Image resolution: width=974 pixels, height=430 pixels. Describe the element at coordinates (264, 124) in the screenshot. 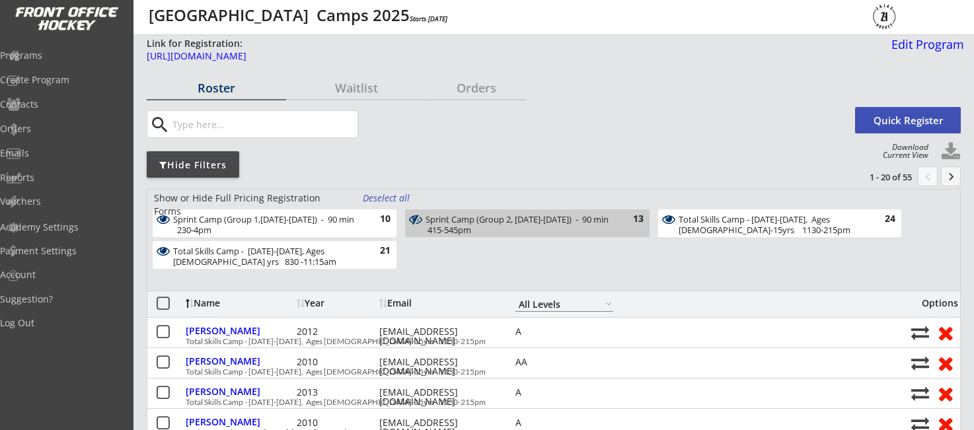

I see `input: Type here...` at that location.